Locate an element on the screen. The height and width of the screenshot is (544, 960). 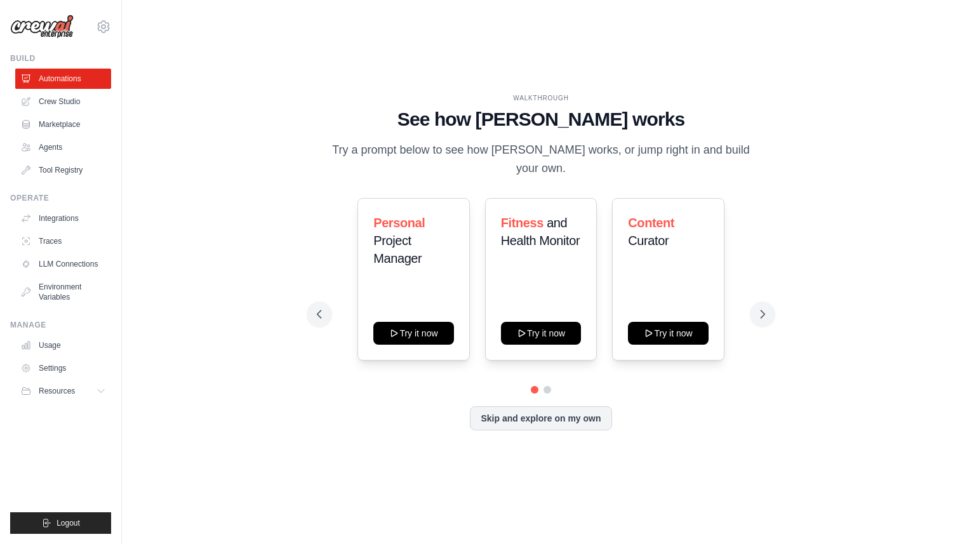
a: Environment Variables is located at coordinates (63, 292).